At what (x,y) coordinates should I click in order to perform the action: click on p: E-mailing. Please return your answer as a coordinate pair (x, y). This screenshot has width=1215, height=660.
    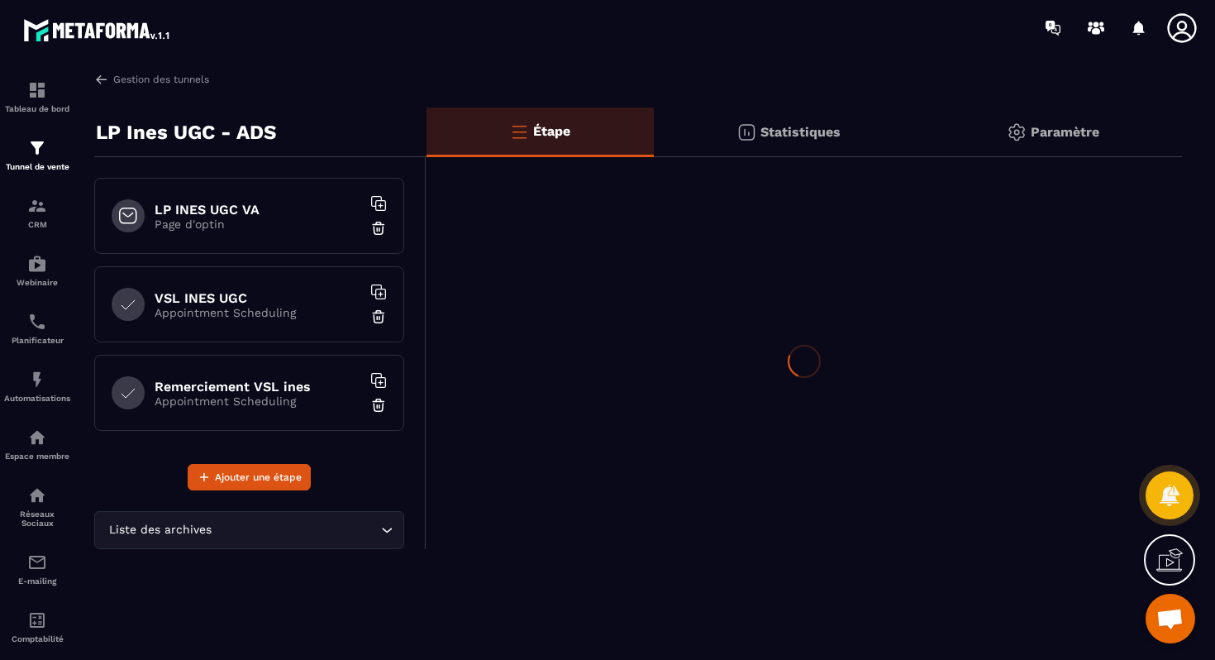
    Looking at the image, I should click on (37, 580).